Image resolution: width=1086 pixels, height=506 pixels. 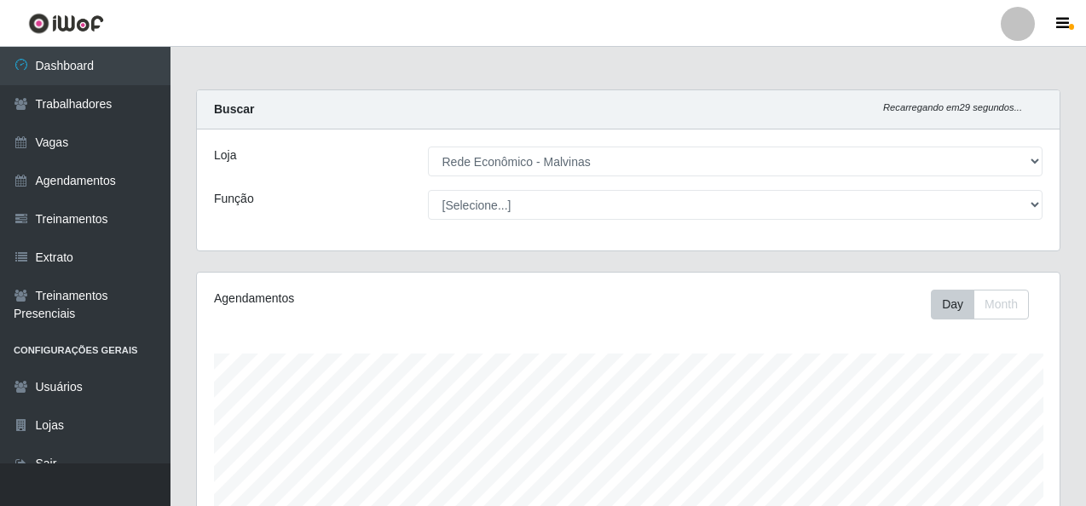 I want to click on strong: Buscar, so click(x=234, y=109).